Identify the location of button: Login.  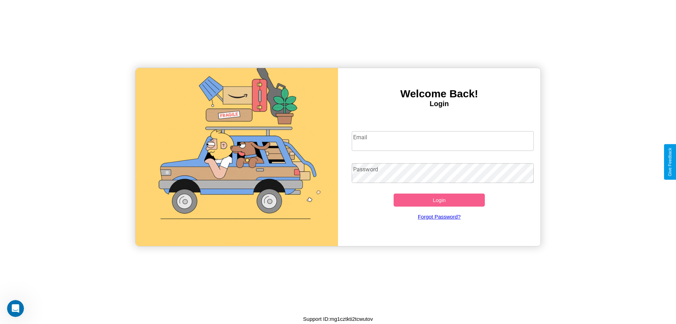
(439, 200).